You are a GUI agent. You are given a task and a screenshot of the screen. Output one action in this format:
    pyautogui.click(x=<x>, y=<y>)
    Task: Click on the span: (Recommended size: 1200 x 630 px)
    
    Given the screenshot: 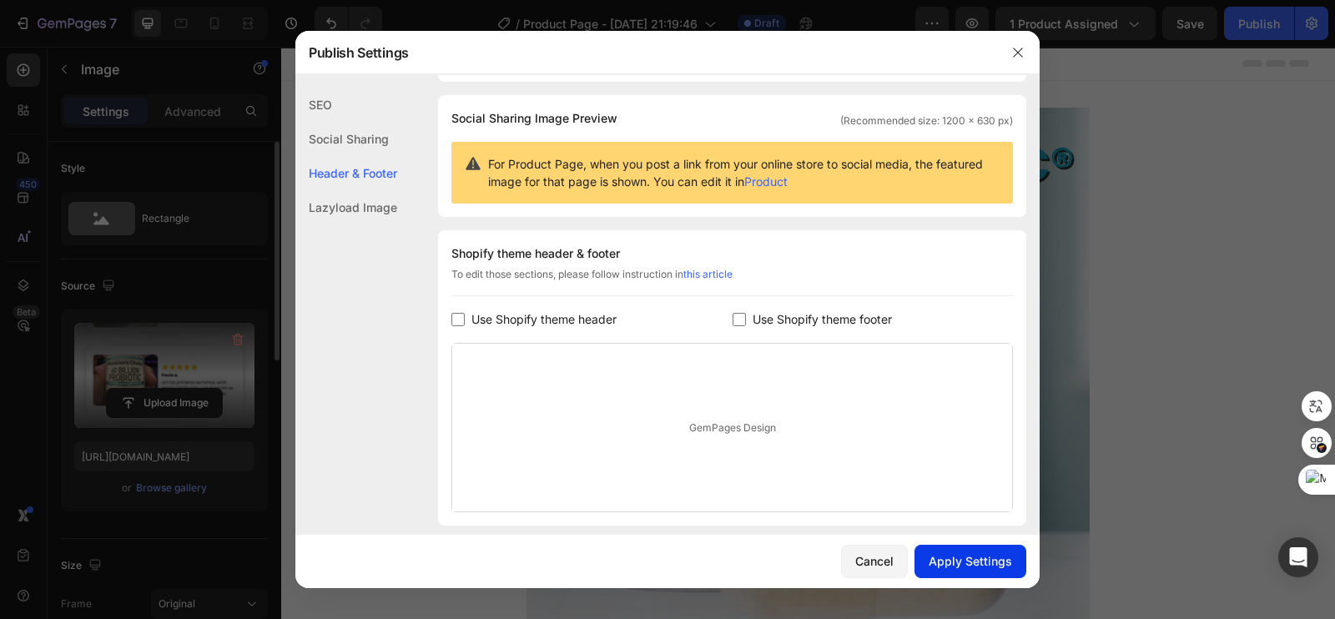 What is the action you would take?
    pyautogui.click(x=926, y=121)
    